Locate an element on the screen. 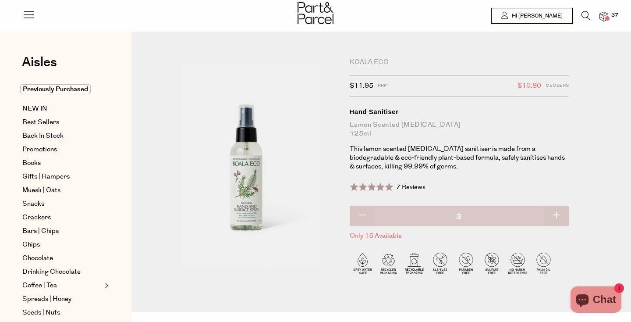 This screenshot has height=322, width=631. a: Promotions is located at coordinates (62, 149).